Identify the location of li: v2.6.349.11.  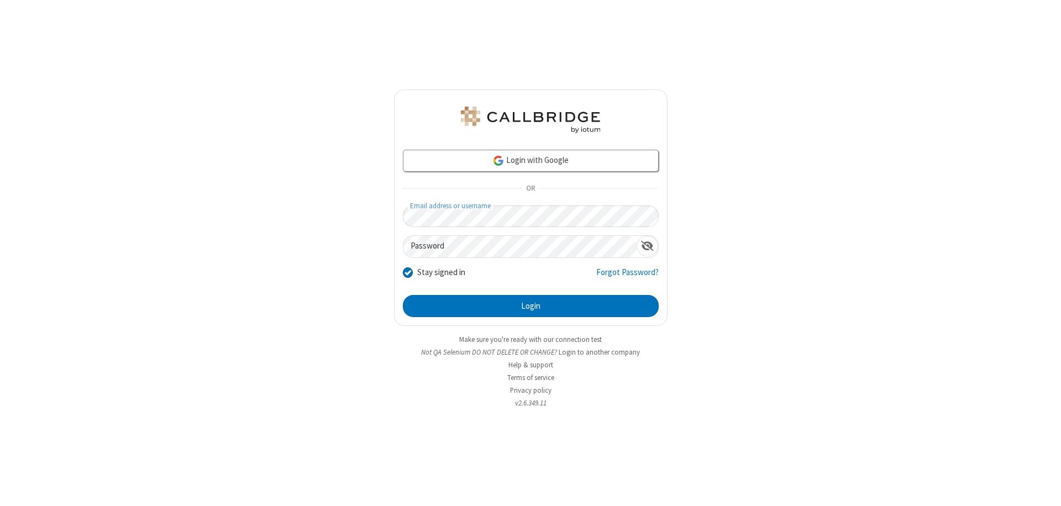
(530, 403).